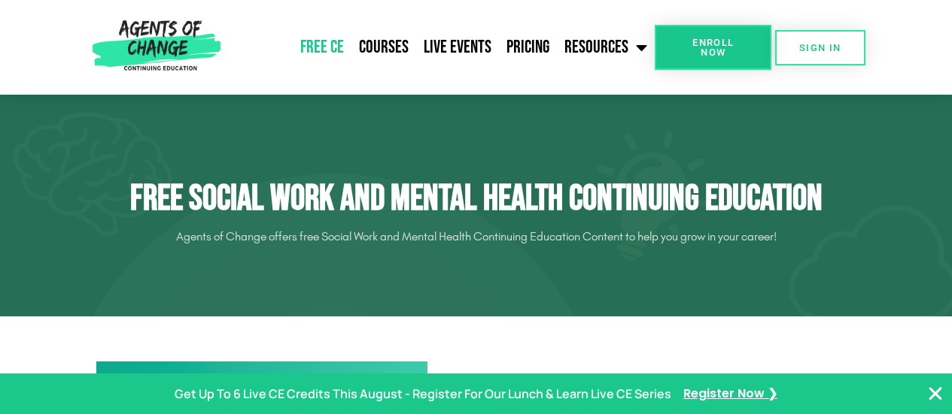  I want to click on nav: Menu, so click(440, 47).